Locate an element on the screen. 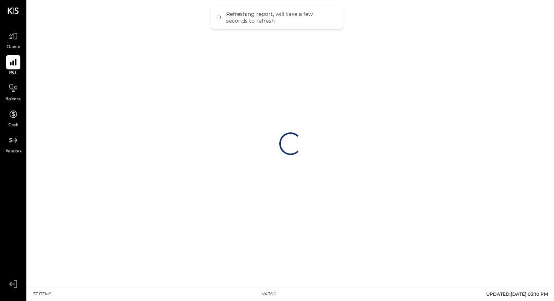 The width and height of the screenshot is (554, 301). span: Vendors is located at coordinates (13, 152).